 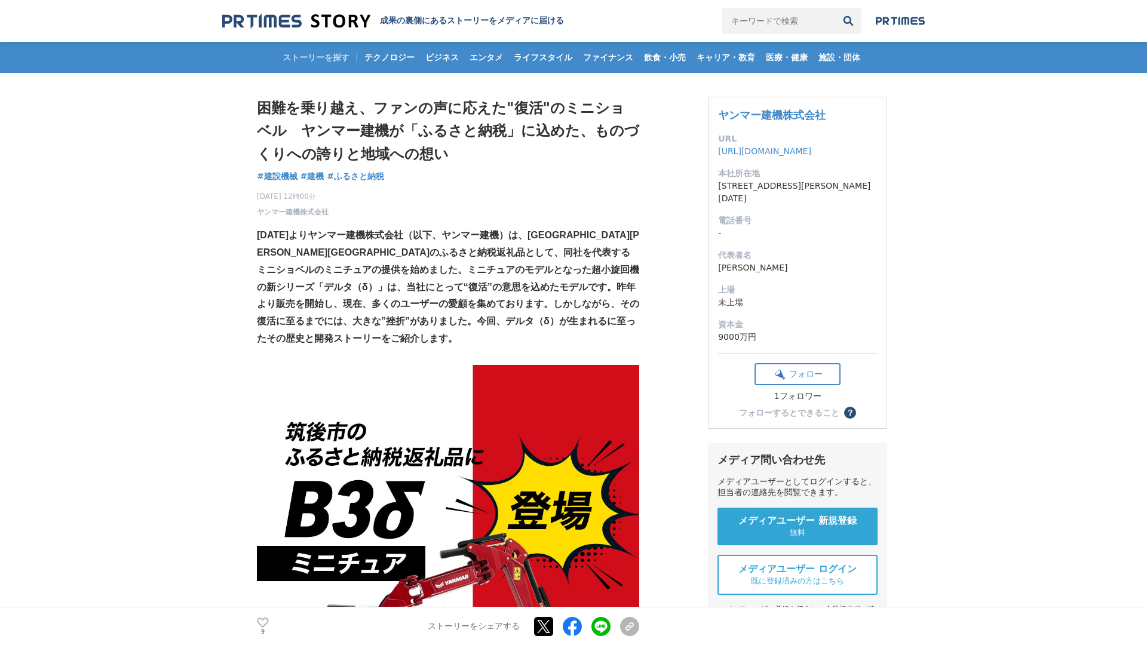 What do you see at coordinates (798, 139) in the screenshot?
I see `dt: URL` at bounding box center [798, 139].